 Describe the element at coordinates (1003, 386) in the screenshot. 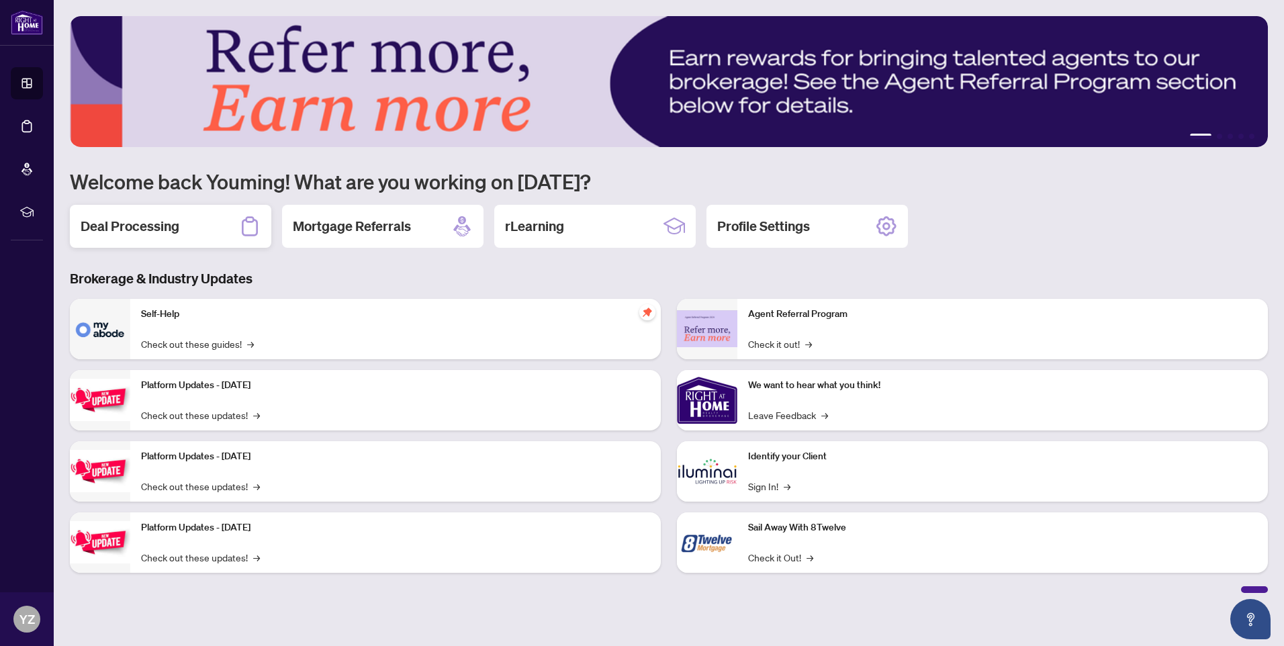

I see `p: We want to hear what you think!` at that location.